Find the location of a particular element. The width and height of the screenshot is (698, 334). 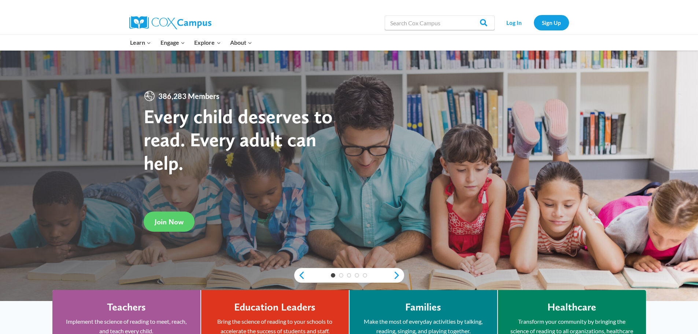

h4: Teachers is located at coordinates (126, 307).